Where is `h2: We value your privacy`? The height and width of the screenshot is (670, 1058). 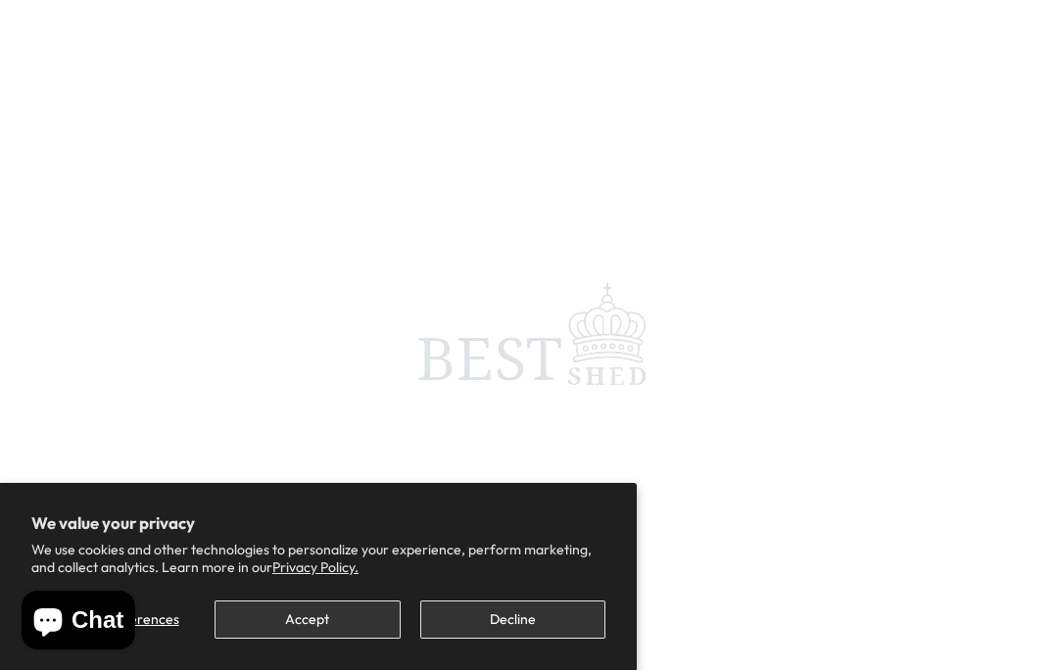 h2: We value your privacy is located at coordinates (318, 523).